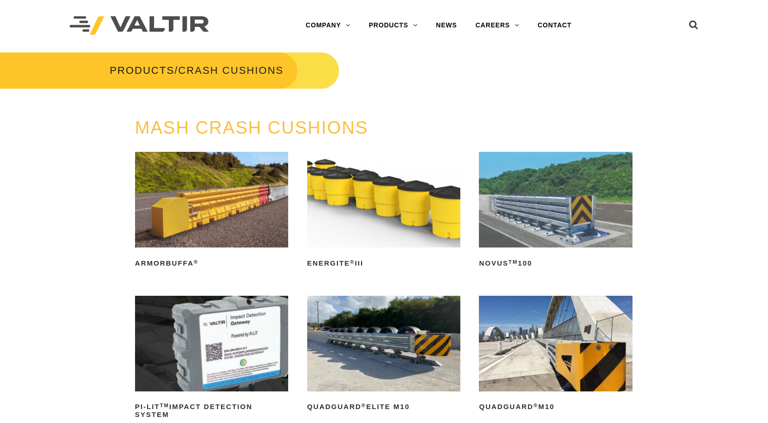 The image size is (768, 423). Describe the element at coordinates (384, 263) in the screenshot. I see `h2: ENERGITE III` at that location.